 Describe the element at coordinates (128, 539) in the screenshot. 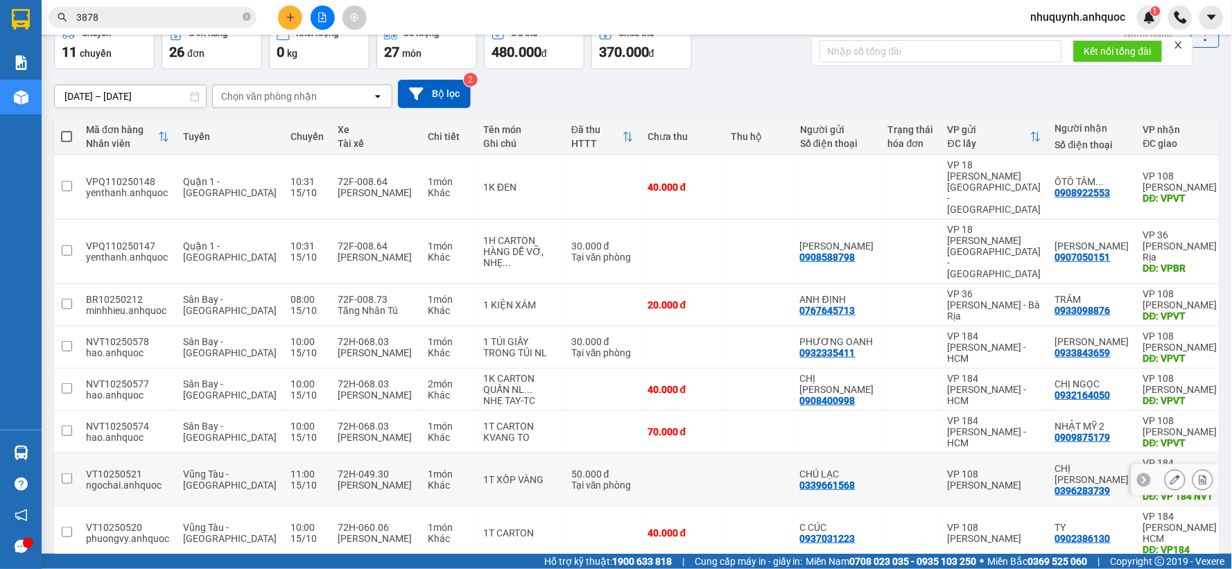

I see `div: phuongvy.anhquoc` at that location.